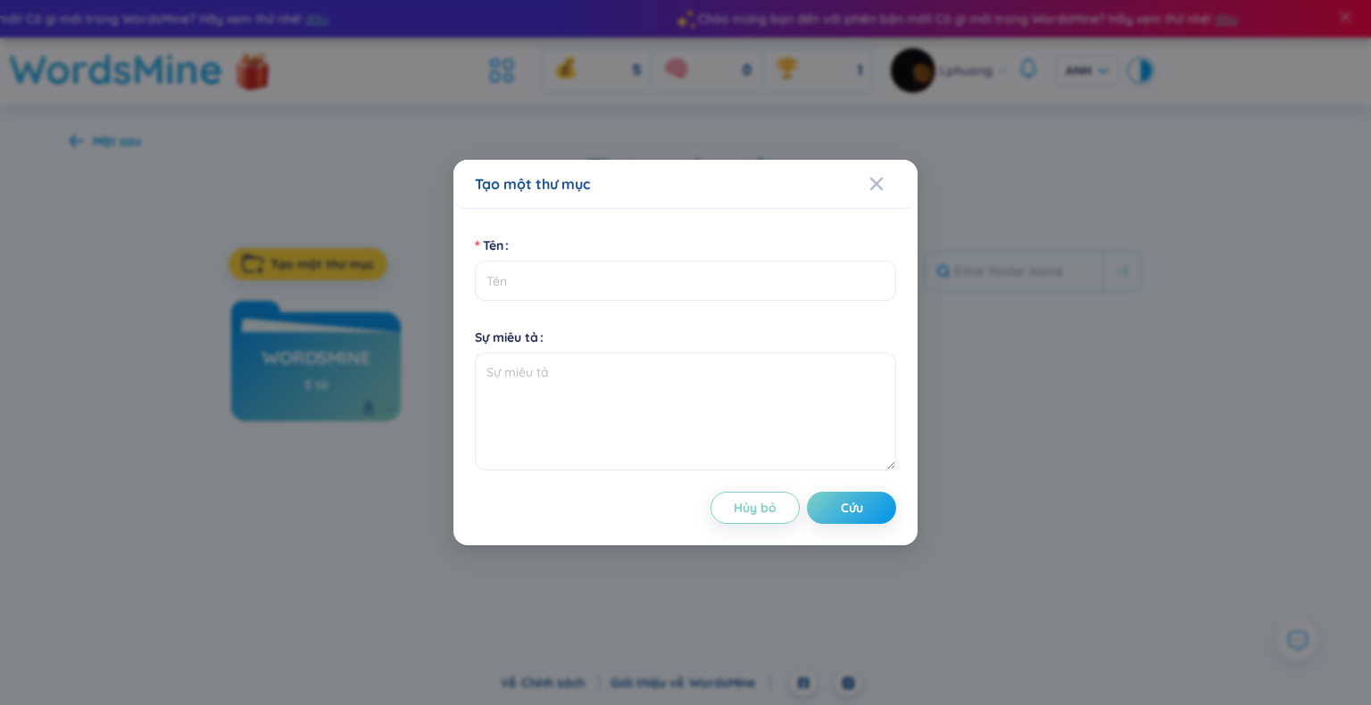  What do you see at coordinates (493, 245) in the screenshot?
I see `font: Tên` at bounding box center [493, 245].